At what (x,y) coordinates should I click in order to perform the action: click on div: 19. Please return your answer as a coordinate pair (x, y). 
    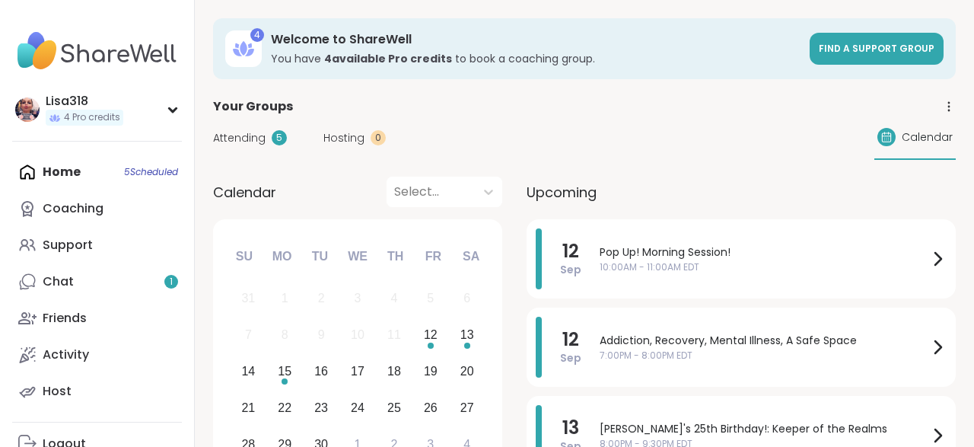
    Looking at the image, I should click on (431, 371).